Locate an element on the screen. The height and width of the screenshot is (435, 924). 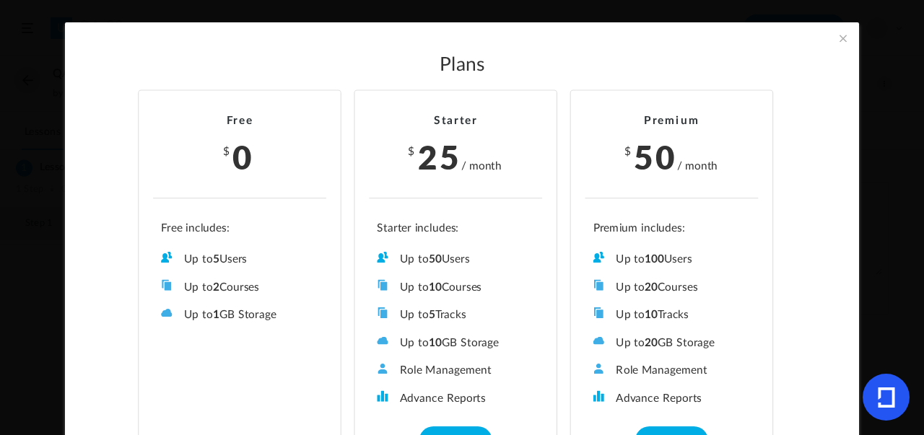
h2: Premium is located at coordinates (672, 121).